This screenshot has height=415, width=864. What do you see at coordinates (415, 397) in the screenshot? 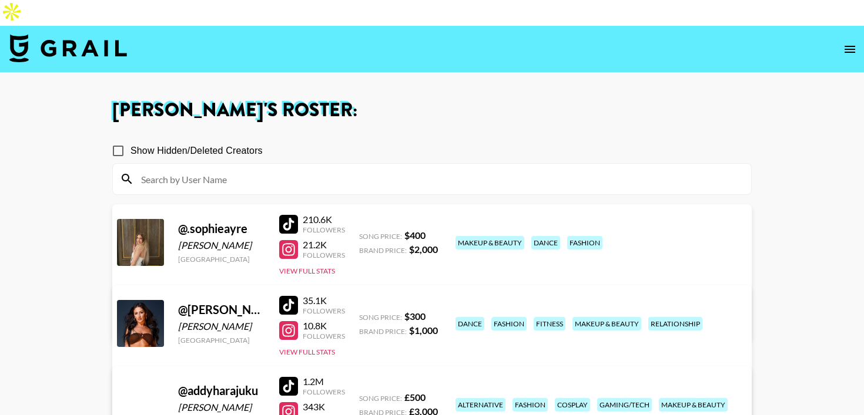
I see `strong: £ 500` at bounding box center [415, 397].